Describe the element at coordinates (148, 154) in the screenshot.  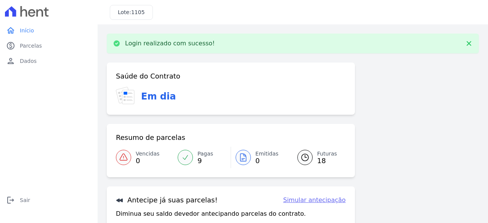
I see `span: Vencidas` at that location.